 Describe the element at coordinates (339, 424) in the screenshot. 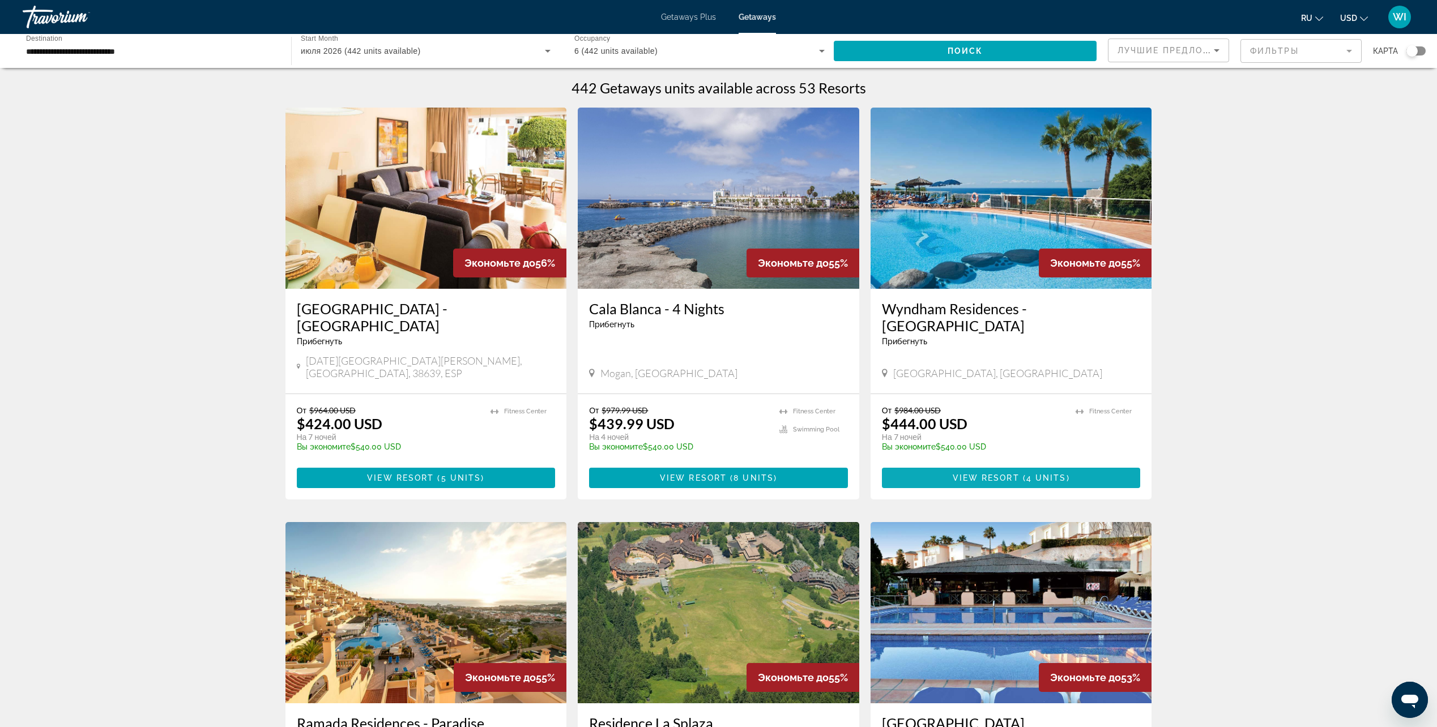

I see `p: $424.00 USD` at that location.